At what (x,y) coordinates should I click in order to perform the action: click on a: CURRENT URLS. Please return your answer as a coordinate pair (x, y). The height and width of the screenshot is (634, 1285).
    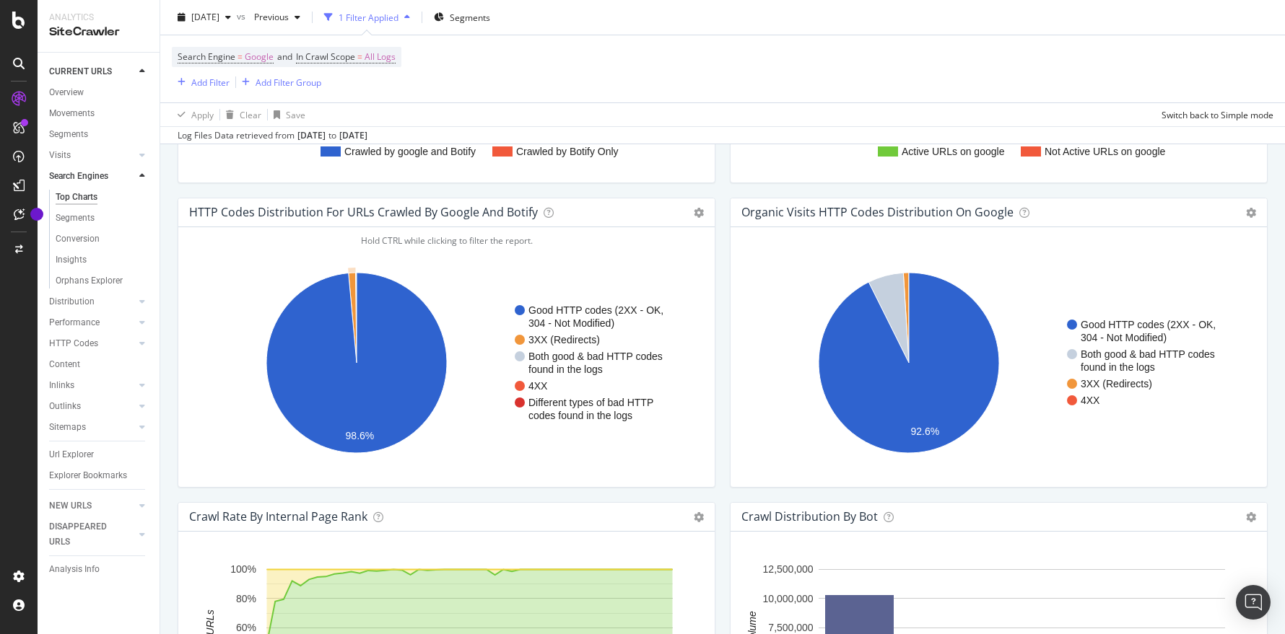
    Looking at the image, I should click on (92, 71).